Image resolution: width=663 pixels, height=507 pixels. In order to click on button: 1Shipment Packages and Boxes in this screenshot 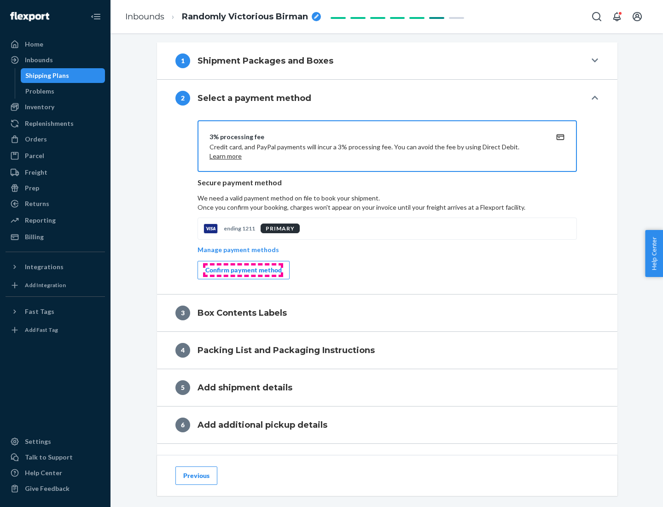, I will do `click(387, 61)`.